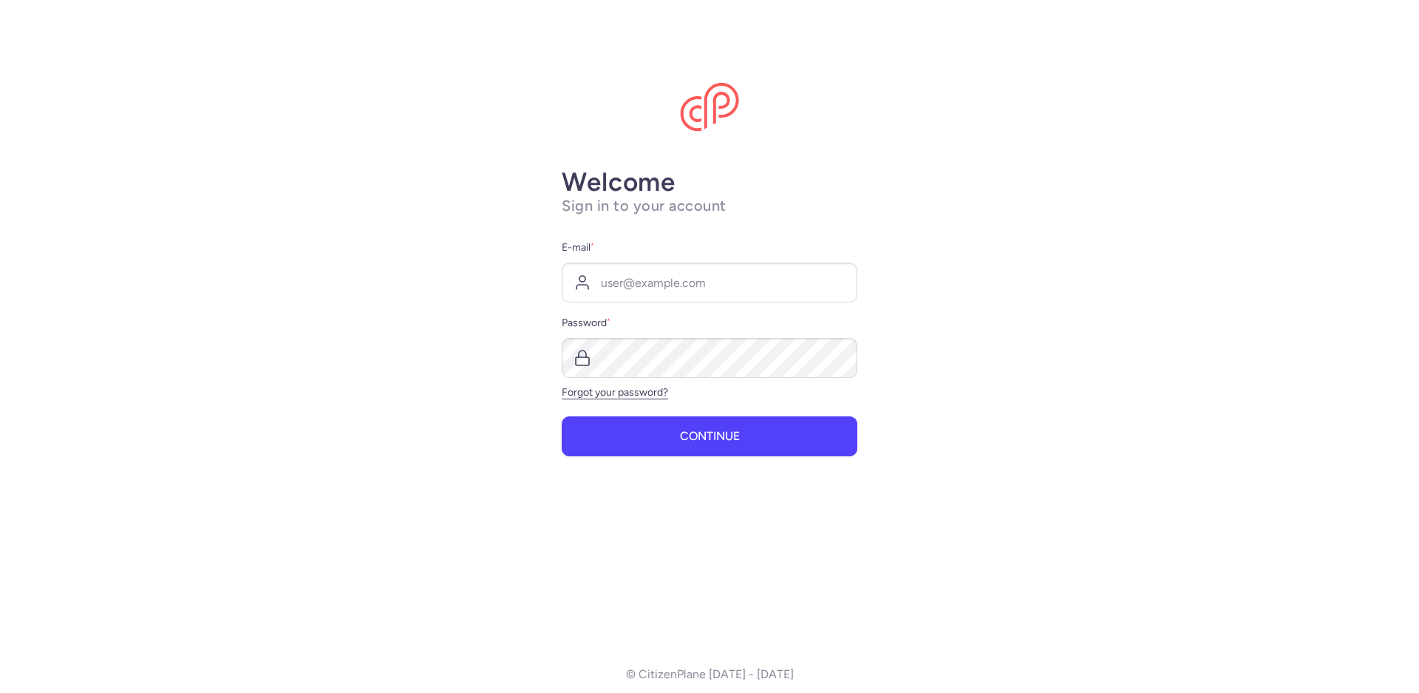 Image resolution: width=1419 pixels, height=693 pixels. I want to click on button: Continue, so click(710, 436).